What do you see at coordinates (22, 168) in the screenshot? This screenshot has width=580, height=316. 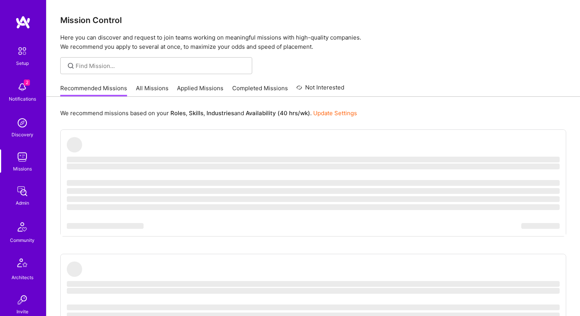 I see `div: Missions` at bounding box center [22, 168].